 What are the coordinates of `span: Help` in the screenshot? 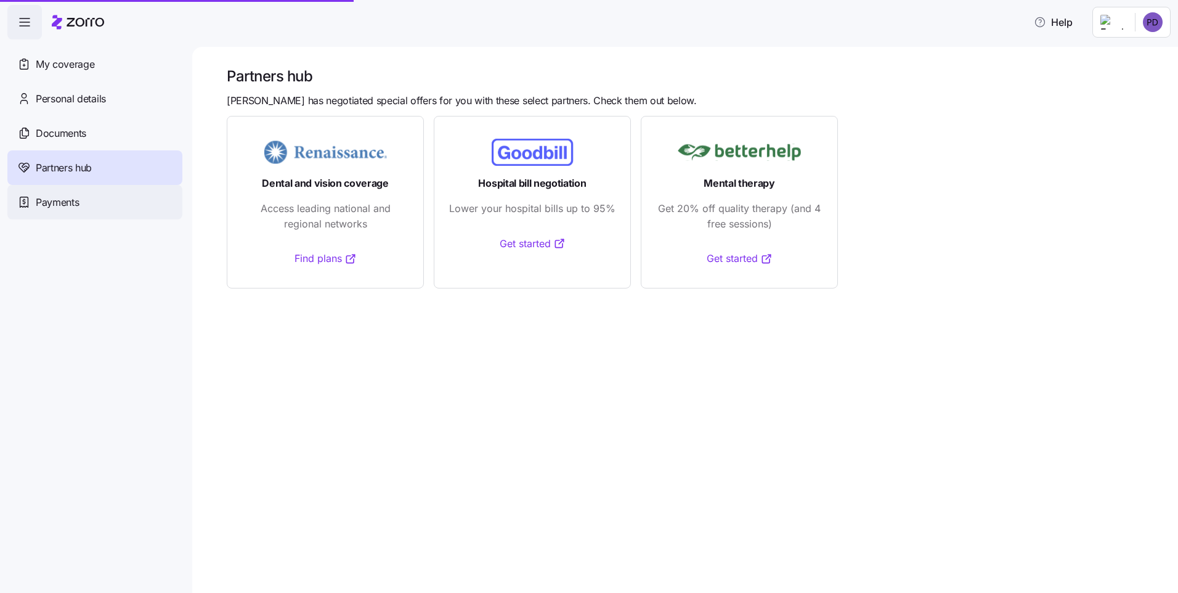 It's located at (1053, 22).